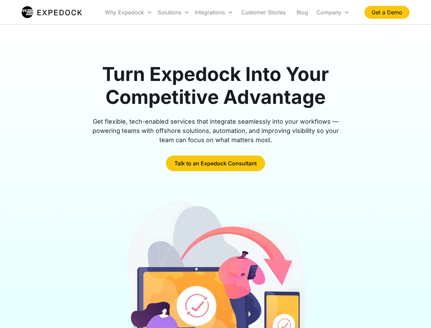  I want to click on a: Blog, so click(302, 12).